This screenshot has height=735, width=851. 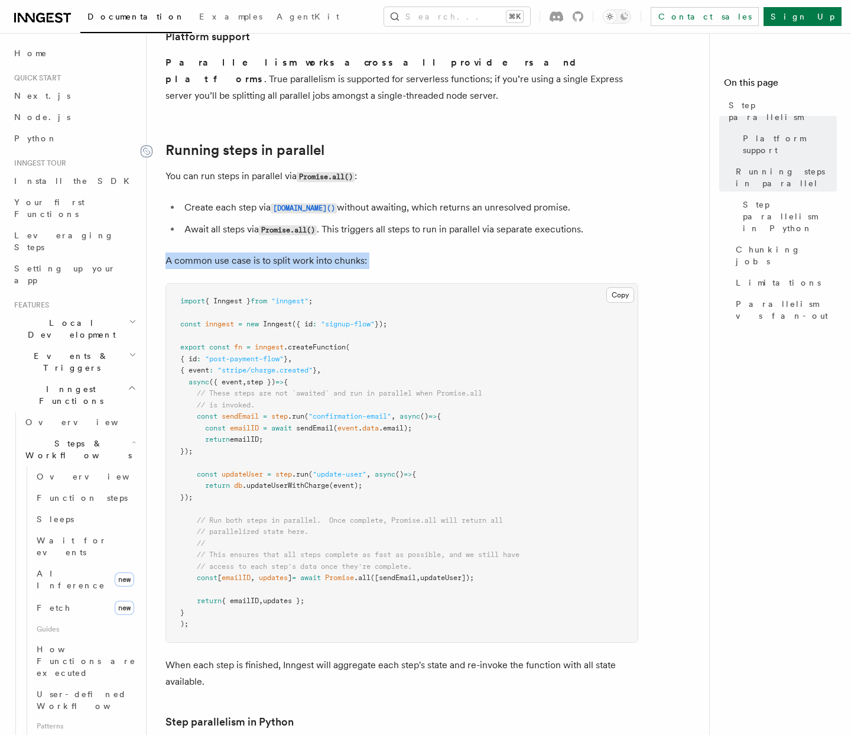 What do you see at coordinates (74, 208) in the screenshot?
I see `a: Your first Functions` at bounding box center [74, 208].